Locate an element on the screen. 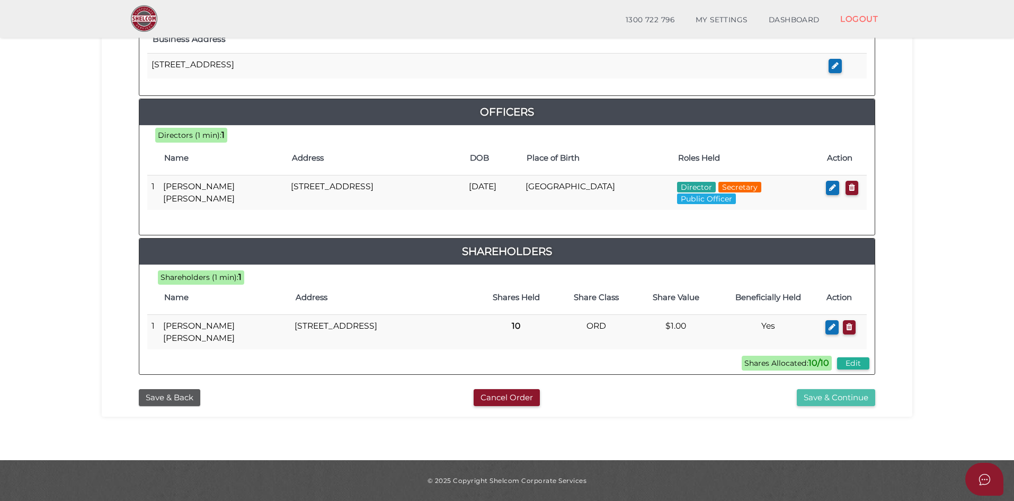 The image size is (1014, 501). div: © 2025 Copyright Shelcom Corporate Services is located at coordinates (507, 480).